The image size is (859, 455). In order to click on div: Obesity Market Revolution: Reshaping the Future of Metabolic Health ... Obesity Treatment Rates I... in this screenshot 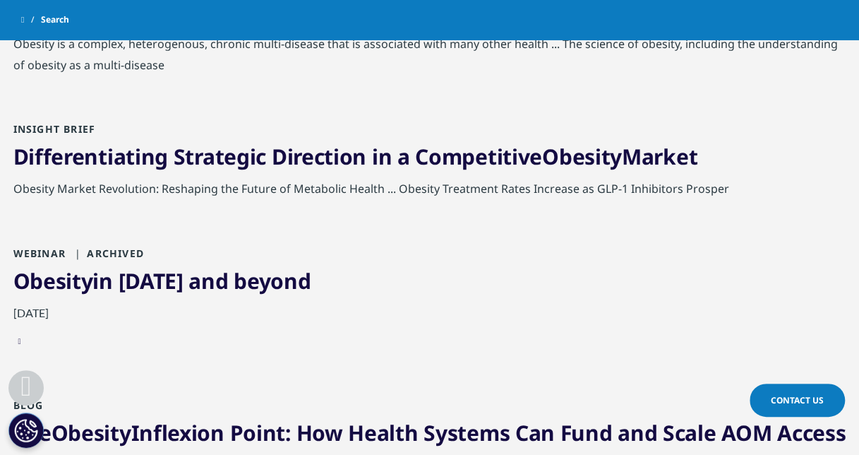, I will do `click(430, 192)`.